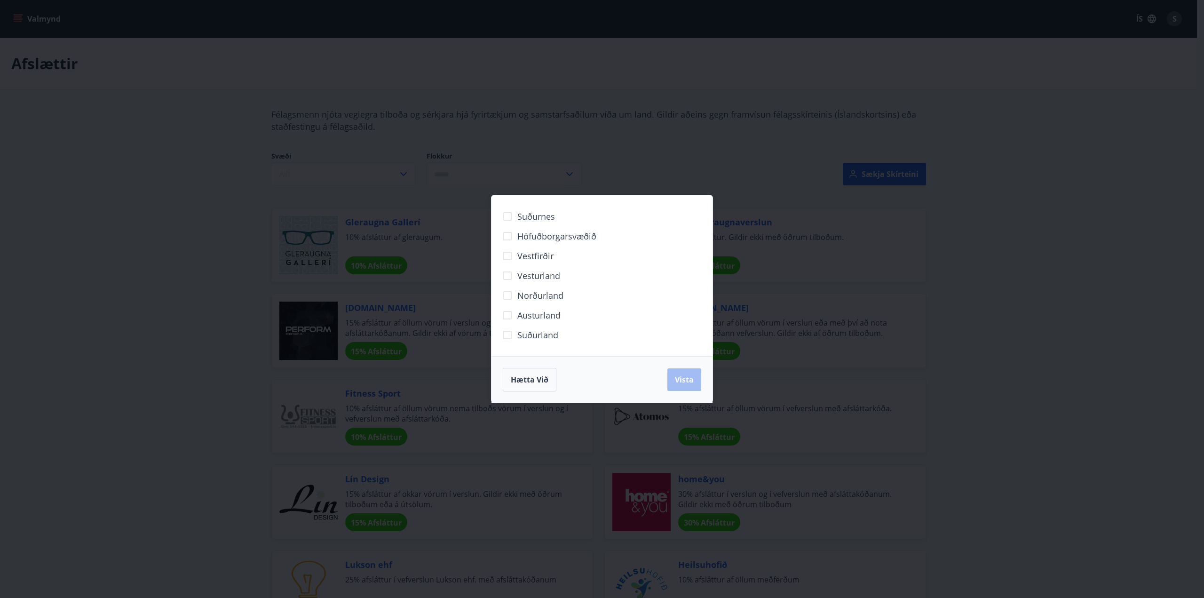  I want to click on span: Suðurland, so click(538, 335).